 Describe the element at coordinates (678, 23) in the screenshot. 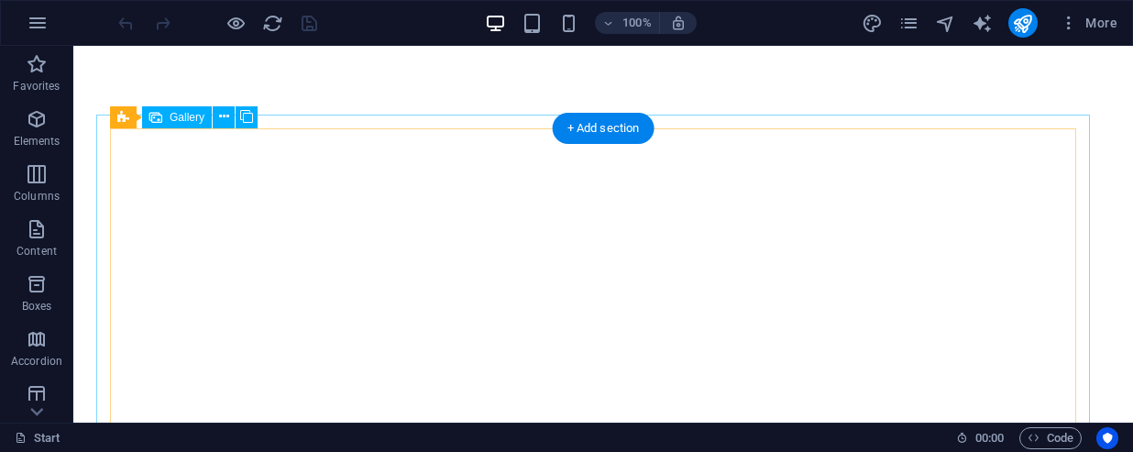

I see `i: On resize automatically adjust zoom level to fit chosen device.` at that location.